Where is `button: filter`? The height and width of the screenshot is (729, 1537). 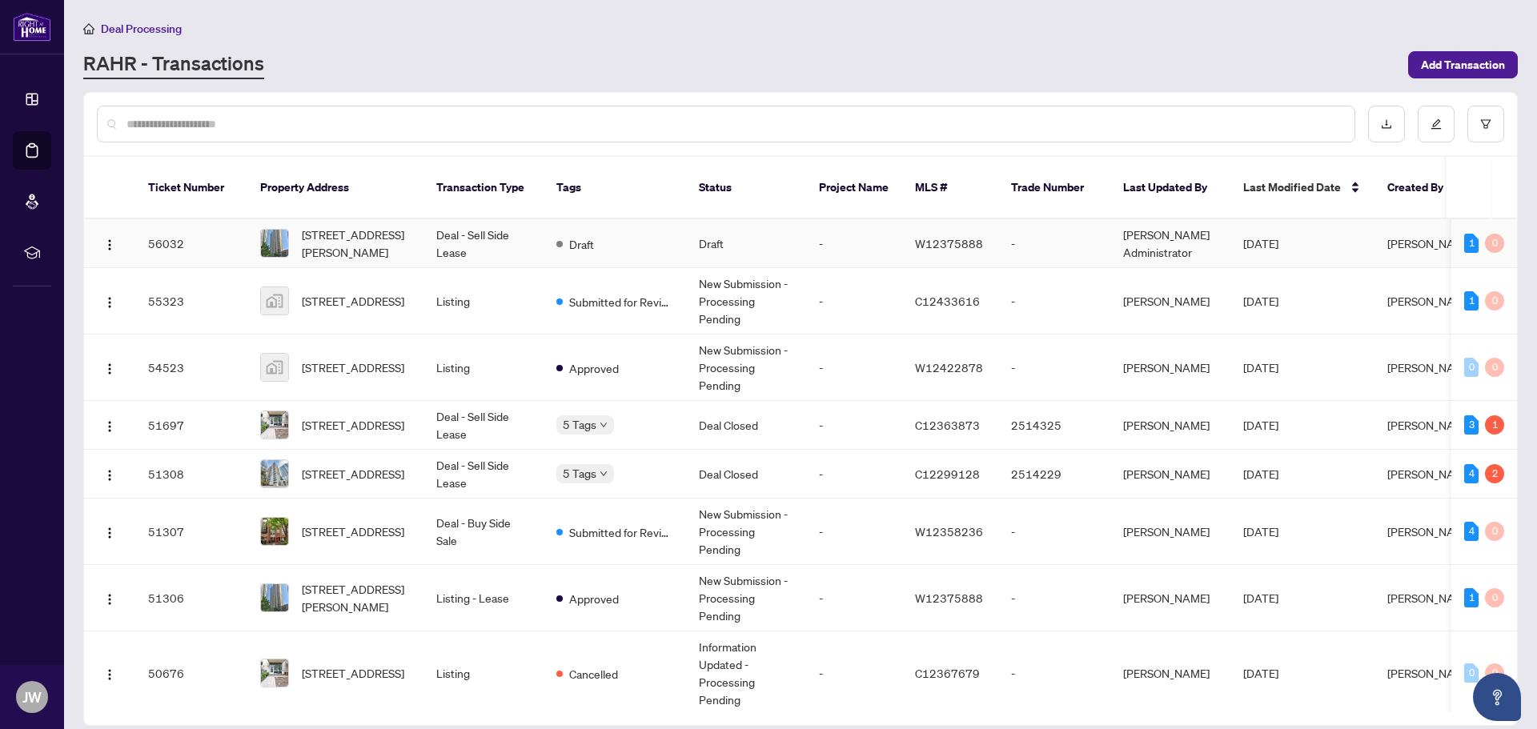
button: filter is located at coordinates (1486, 124).